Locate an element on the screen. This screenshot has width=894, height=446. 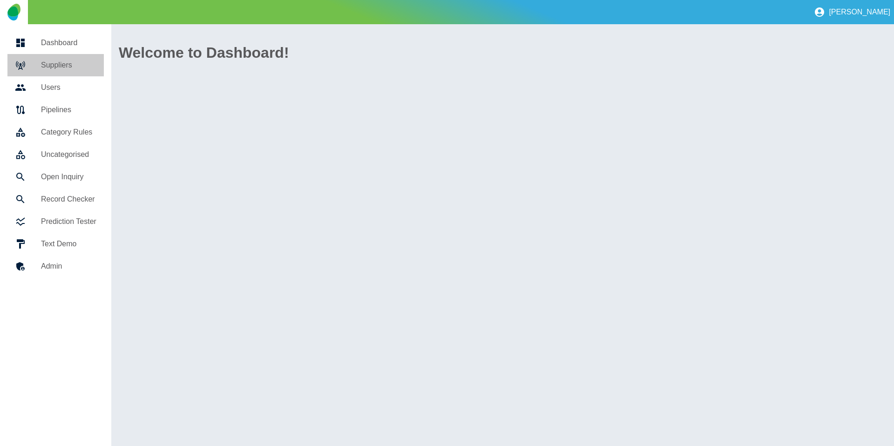
a: Pipelines is located at coordinates (55, 110).